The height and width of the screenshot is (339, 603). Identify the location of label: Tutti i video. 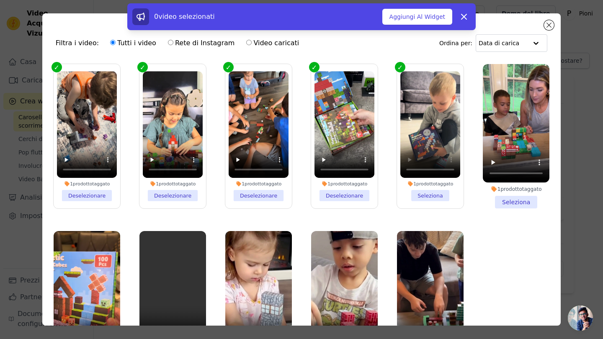
(133, 43).